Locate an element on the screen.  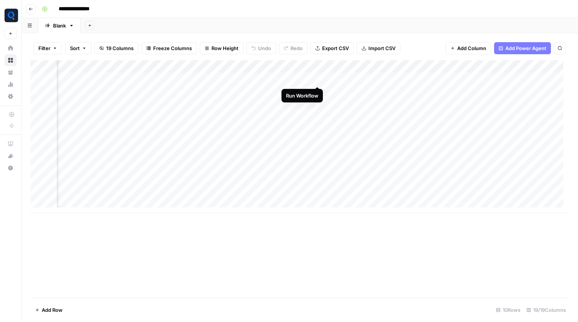
a: Your Data is located at coordinates (11, 72).